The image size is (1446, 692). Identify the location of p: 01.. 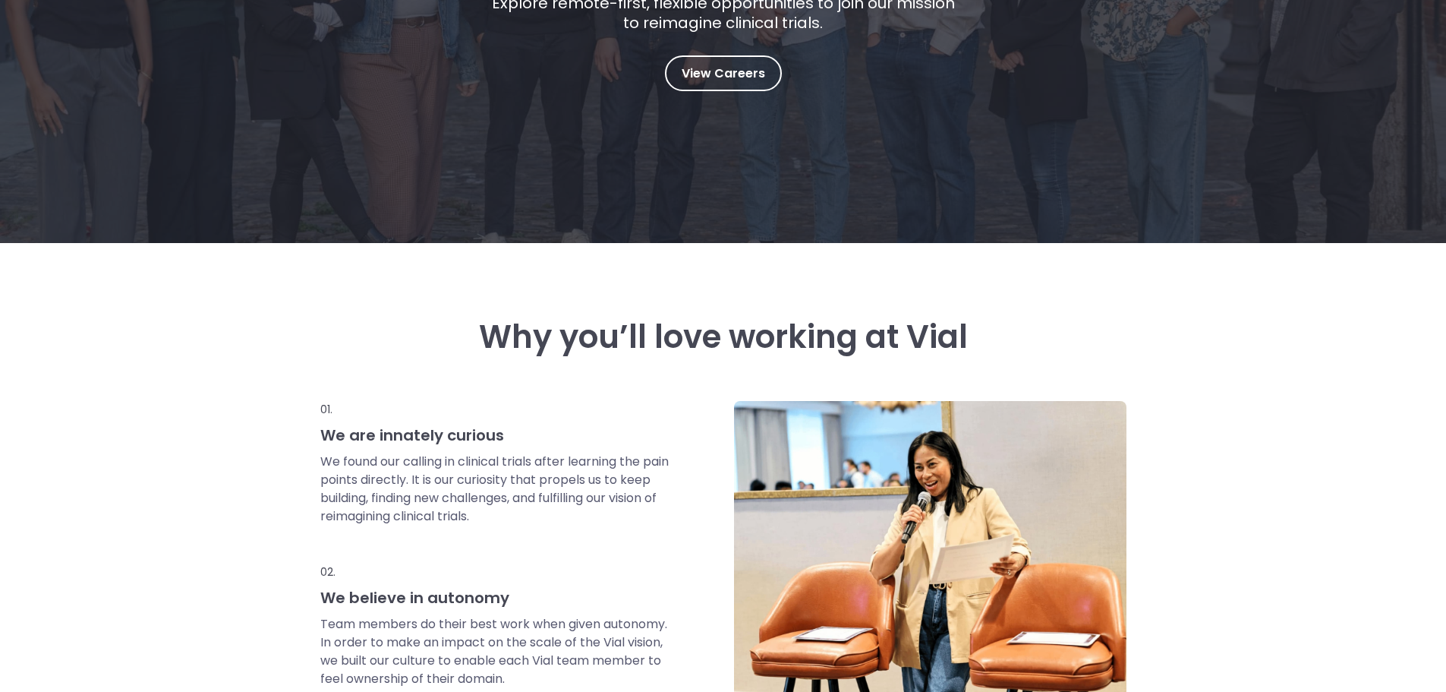
(496, 409).